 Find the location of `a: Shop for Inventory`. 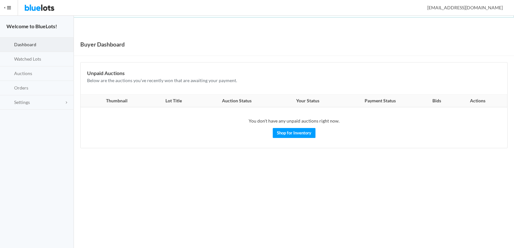

a: Shop for Inventory is located at coordinates (294, 133).